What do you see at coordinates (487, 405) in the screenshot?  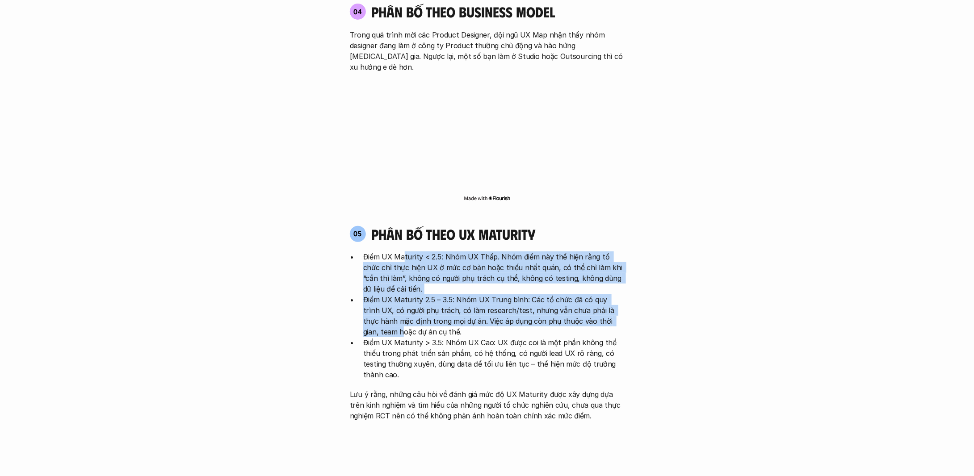 I see `p: Lưu ý rằng, những câu hỏi về đánh giá mức độ UX Maturity được xây dựng dựa trên kinh nghiệm và tì...` at bounding box center [487, 405].